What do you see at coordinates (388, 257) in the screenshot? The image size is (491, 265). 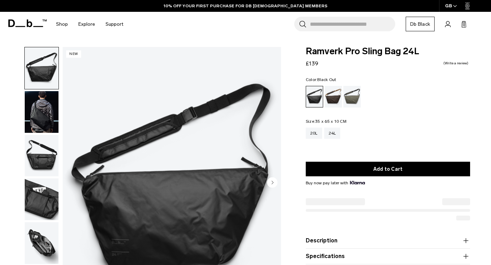 I see `button: Specifications` at bounding box center [388, 257].